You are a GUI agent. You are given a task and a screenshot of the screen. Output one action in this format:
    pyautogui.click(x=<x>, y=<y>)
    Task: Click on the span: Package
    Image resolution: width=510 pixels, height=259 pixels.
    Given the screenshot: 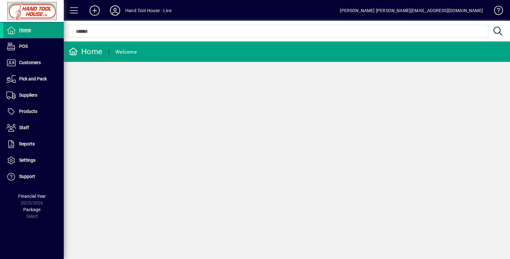 What is the action you would take?
    pyautogui.click(x=32, y=209)
    